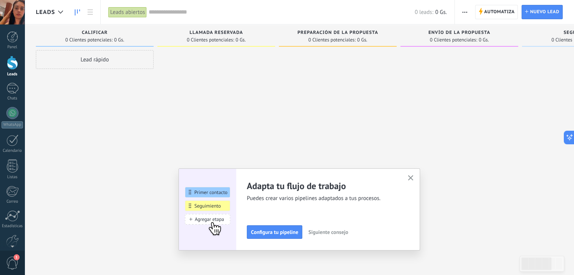 The image size is (574, 275). Describe the element at coordinates (12, 47) in the screenshot. I see `div: Panel` at that location.